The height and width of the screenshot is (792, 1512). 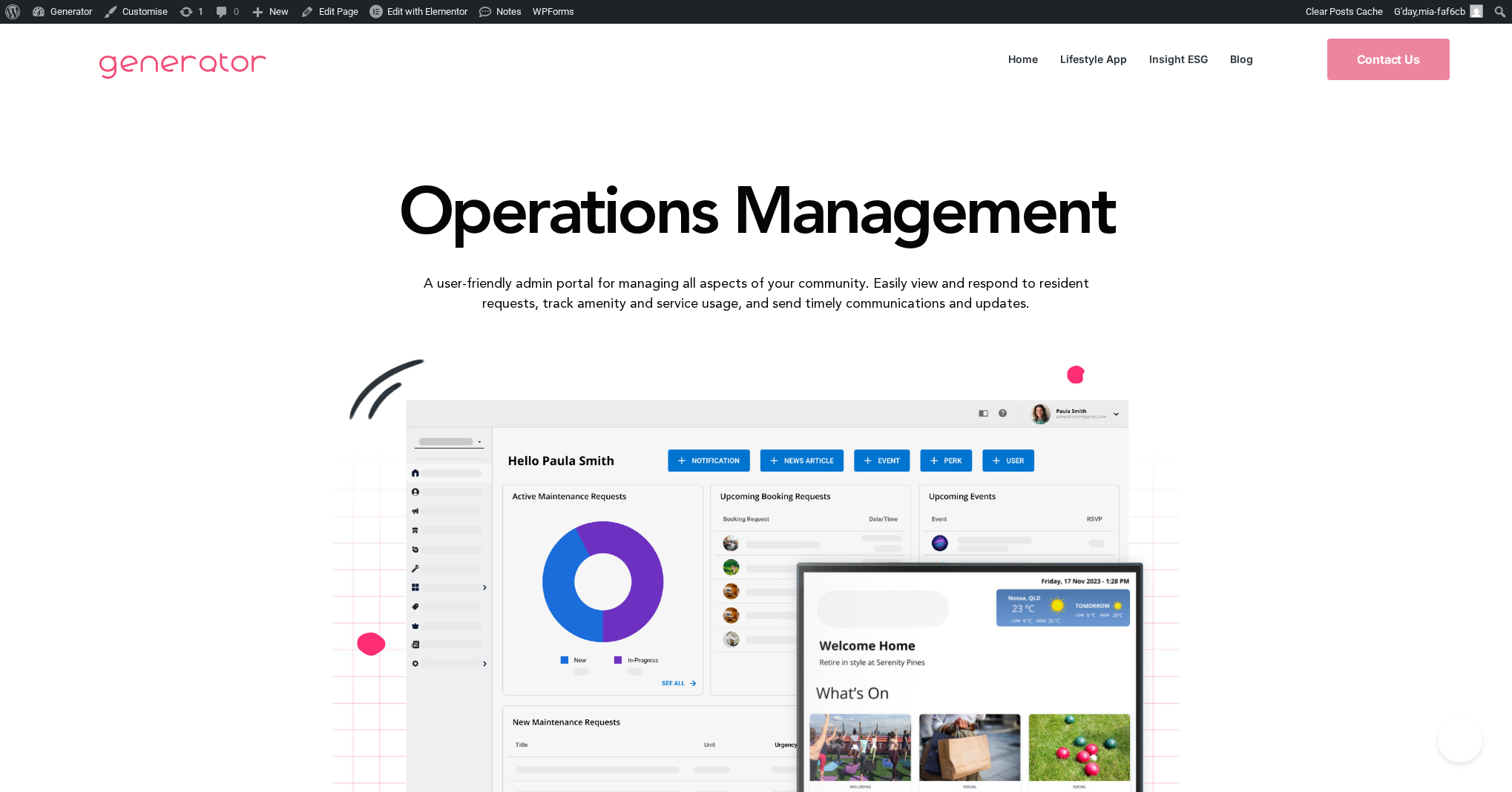 I want to click on a: Blog, so click(x=1241, y=59).